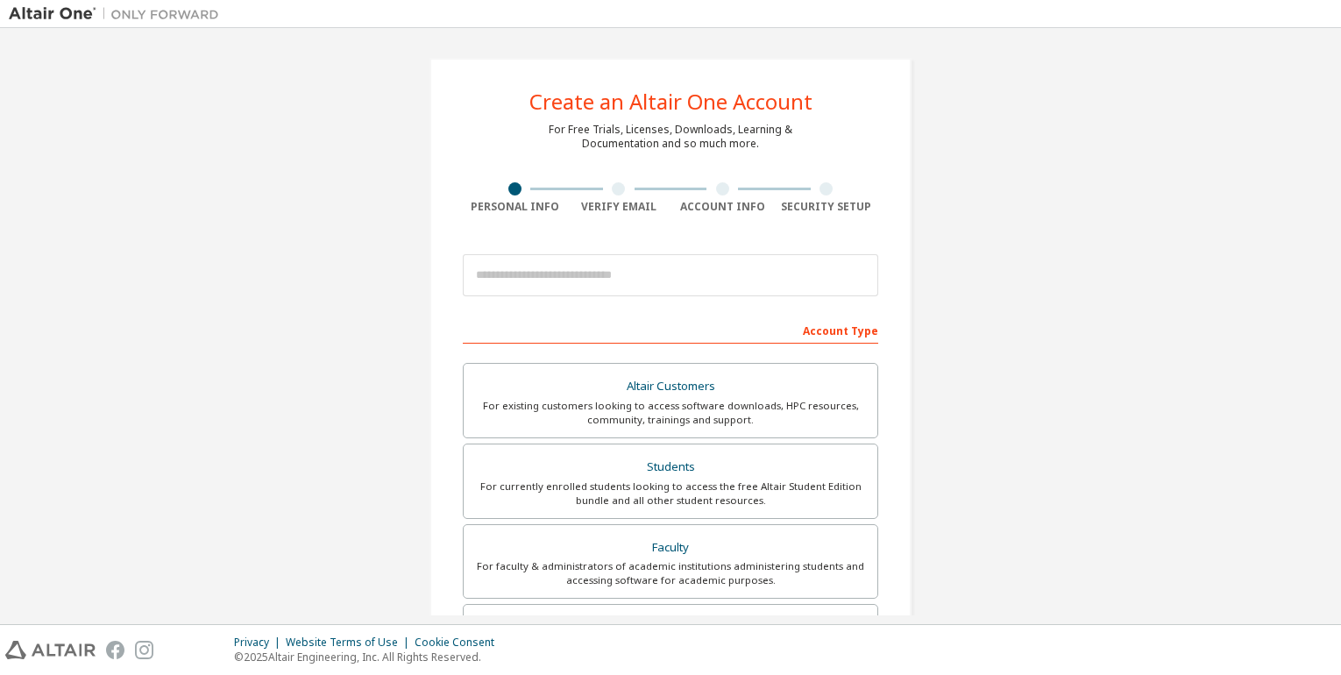 The width and height of the screenshot is (1341, 675). What do you see at coordinates (115, 650) in the screenshot?
I see `img: facebook.svg` at bounding box center [115, 650].